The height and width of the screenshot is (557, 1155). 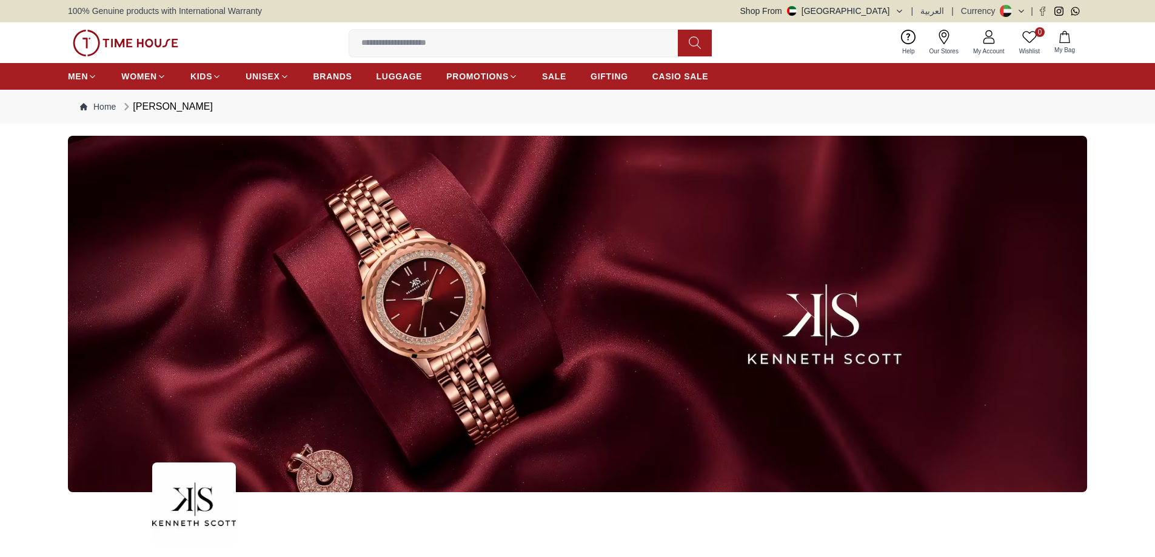 What do you see at coordinates (82, 76) in the screenshot?
I see `a: MEN` at bounding box center [82, 76].